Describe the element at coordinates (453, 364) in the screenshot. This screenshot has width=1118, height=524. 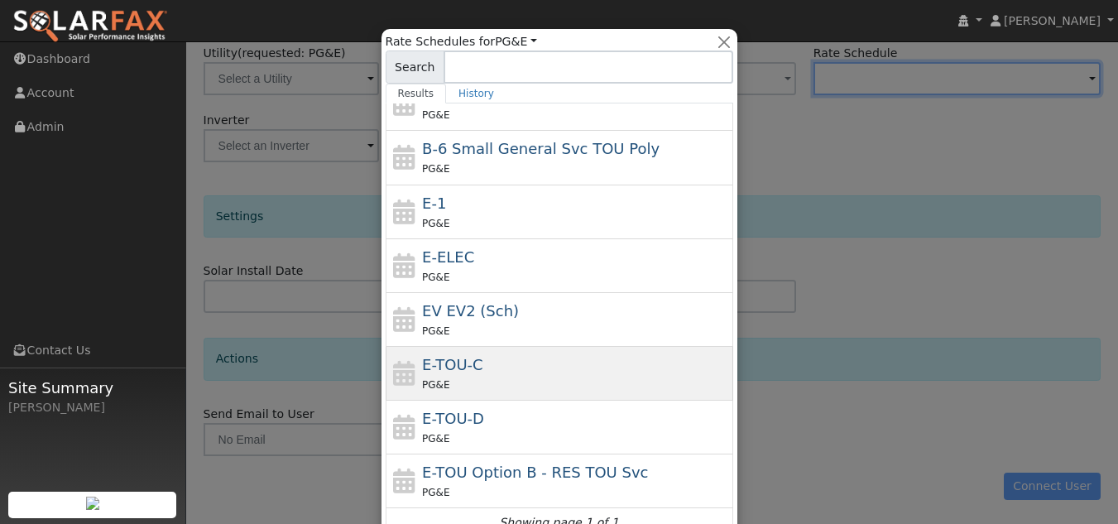
I see `span: E-TOU-C` at that location.